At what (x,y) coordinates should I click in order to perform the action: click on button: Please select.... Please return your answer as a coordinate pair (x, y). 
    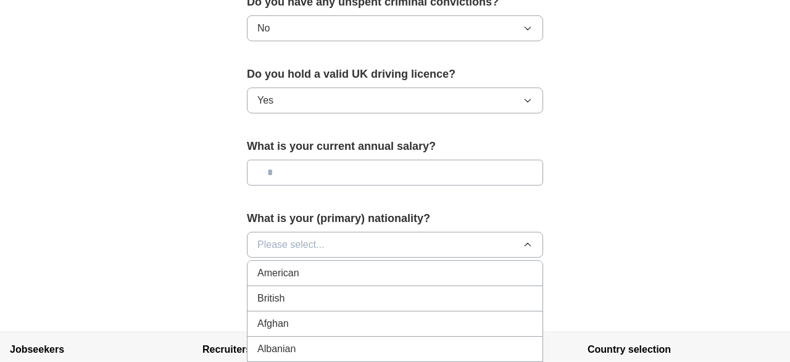
    Looking at the image, I should click on (395, 245).